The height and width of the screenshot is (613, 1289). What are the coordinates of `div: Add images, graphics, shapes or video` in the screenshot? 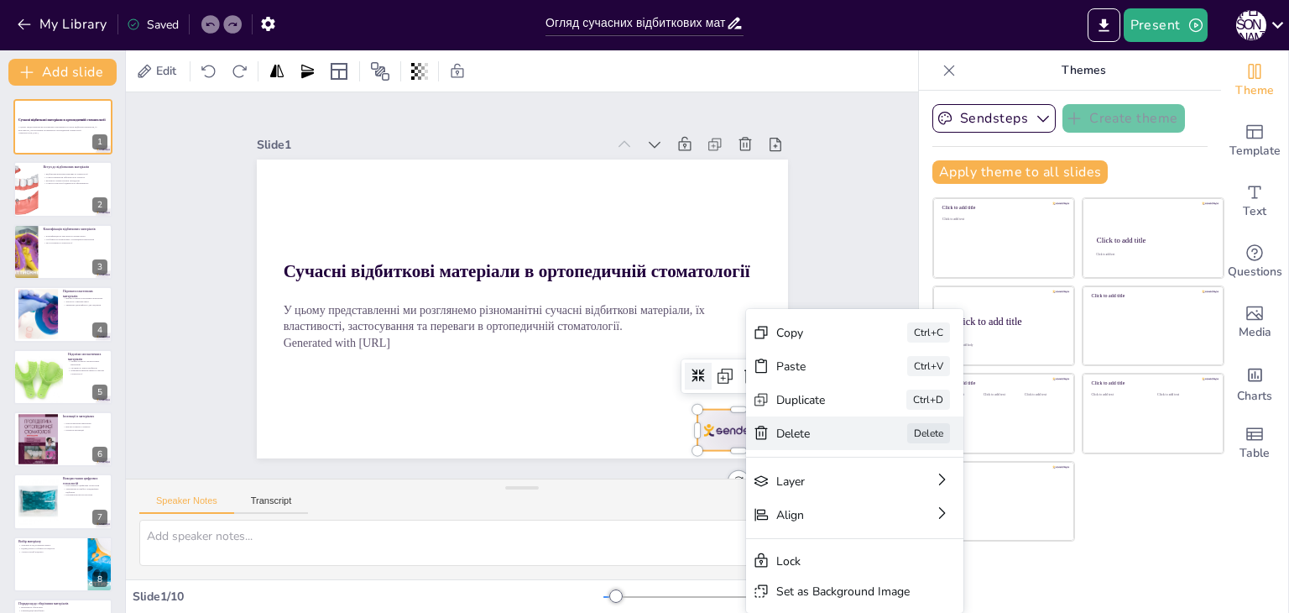 It's located at (1255, 322).